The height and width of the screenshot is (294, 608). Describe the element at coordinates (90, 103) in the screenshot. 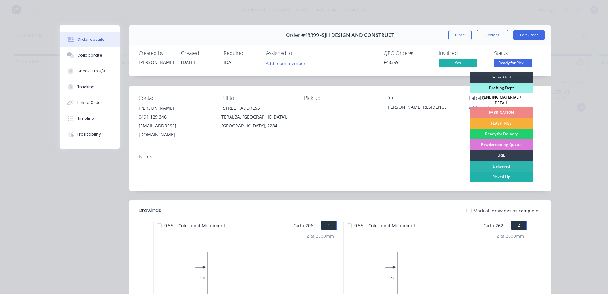

I see `button: Linked Orders` at that location.